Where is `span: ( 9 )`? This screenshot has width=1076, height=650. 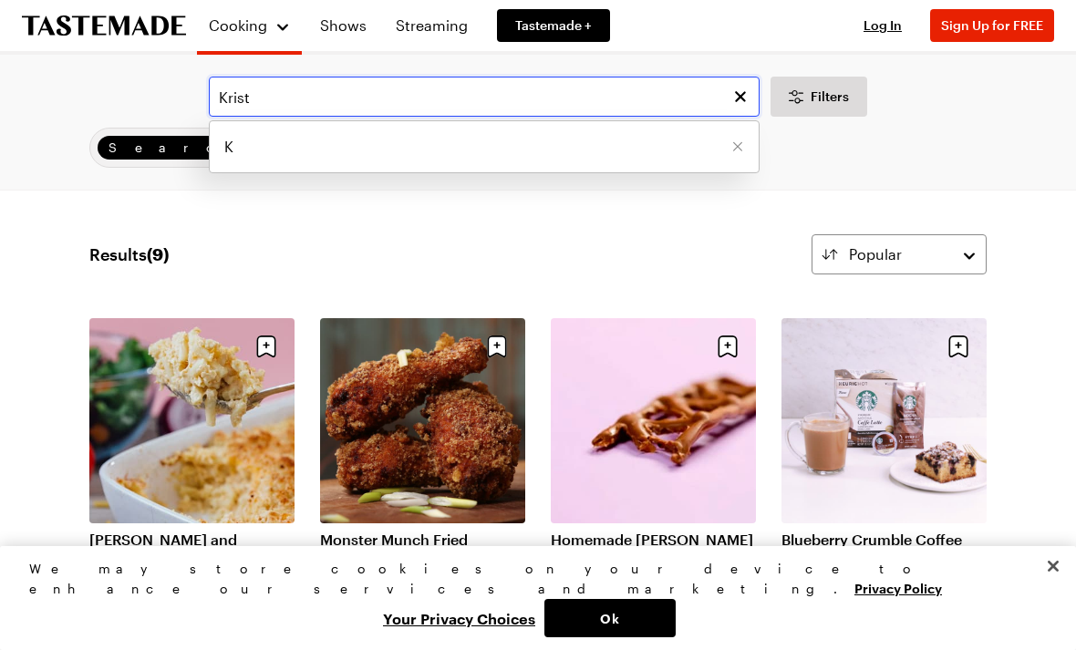 span: ( 9 ) is located at coordinates (158, 254).